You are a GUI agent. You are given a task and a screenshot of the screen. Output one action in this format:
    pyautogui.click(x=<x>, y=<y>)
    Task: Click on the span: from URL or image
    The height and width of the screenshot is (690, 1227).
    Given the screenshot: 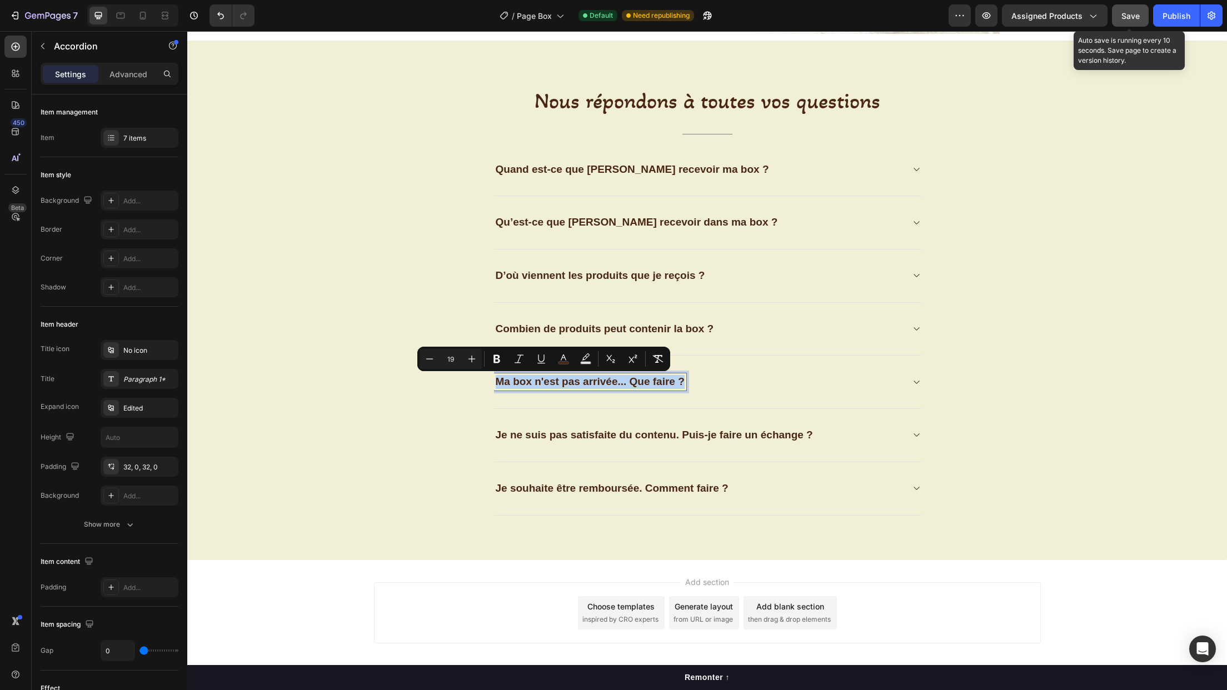 What is the action you would take?
    pyautogui.click(x=516, y=588)
    